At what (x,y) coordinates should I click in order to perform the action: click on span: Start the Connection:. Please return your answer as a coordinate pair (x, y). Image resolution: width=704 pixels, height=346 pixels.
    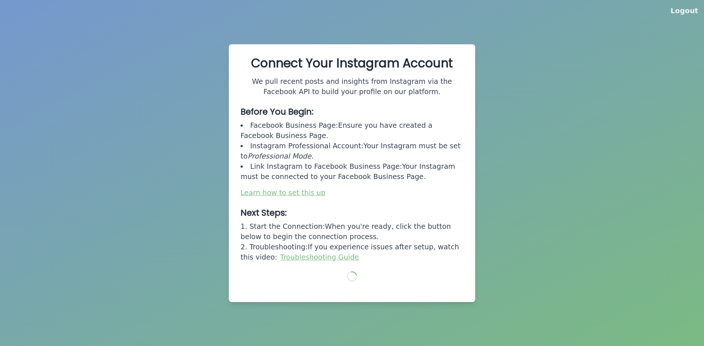
    Looking at the image, I should click on (287, 227).